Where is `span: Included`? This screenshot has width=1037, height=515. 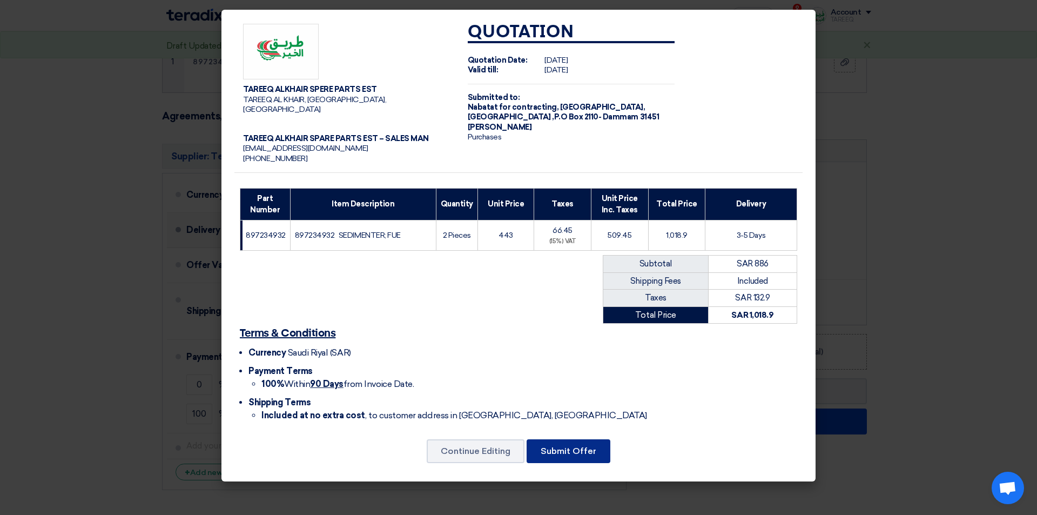 span: Included is located at coordinates (752, 281).